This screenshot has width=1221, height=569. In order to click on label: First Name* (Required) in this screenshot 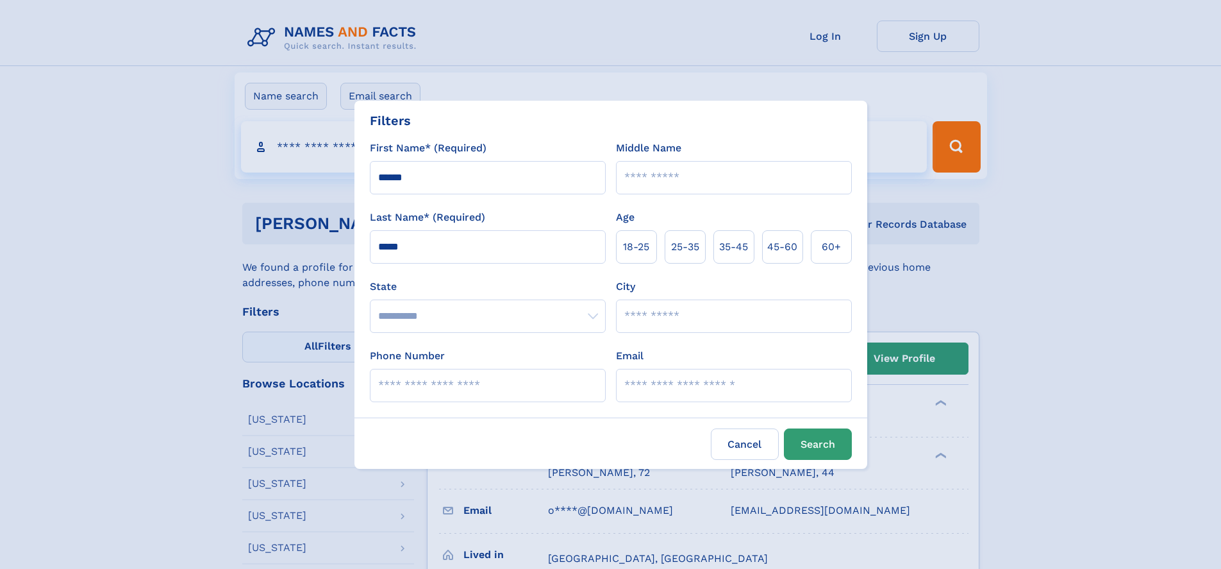, I will do `click(428, 148)`.